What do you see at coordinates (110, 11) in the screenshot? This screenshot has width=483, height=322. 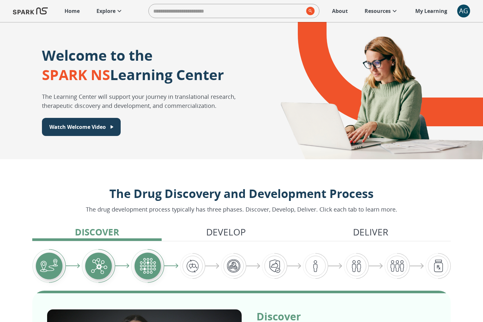 I see `a: Explore` at bounding box center [110, 11].